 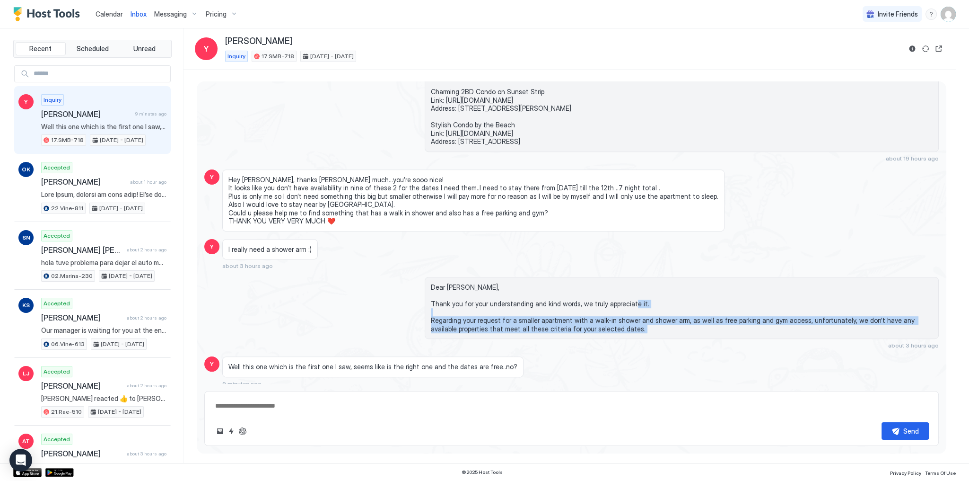 What do you see at coordinates (905, 430) in the screenshot?
I see `button: Send` at bounding box center [905, 430].